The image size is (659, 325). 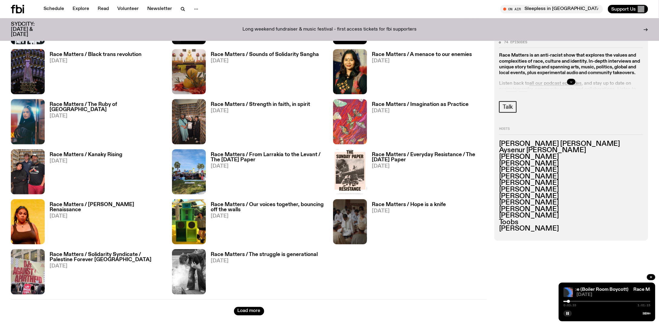 I want to click on p: Long weekend fundraiser & music festival - first access tickets for fbi supporters, so click(x=330, y=30).